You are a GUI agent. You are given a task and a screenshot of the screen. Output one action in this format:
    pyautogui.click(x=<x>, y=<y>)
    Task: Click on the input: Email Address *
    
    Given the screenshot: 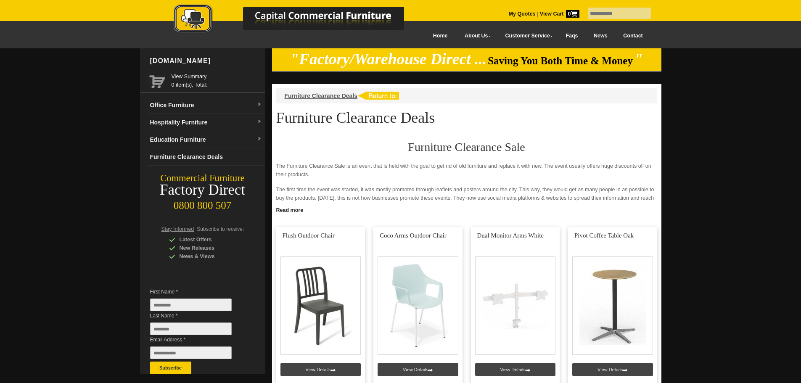 What is the action you would take?
    pyautogui.click(x=191, y=353)
    